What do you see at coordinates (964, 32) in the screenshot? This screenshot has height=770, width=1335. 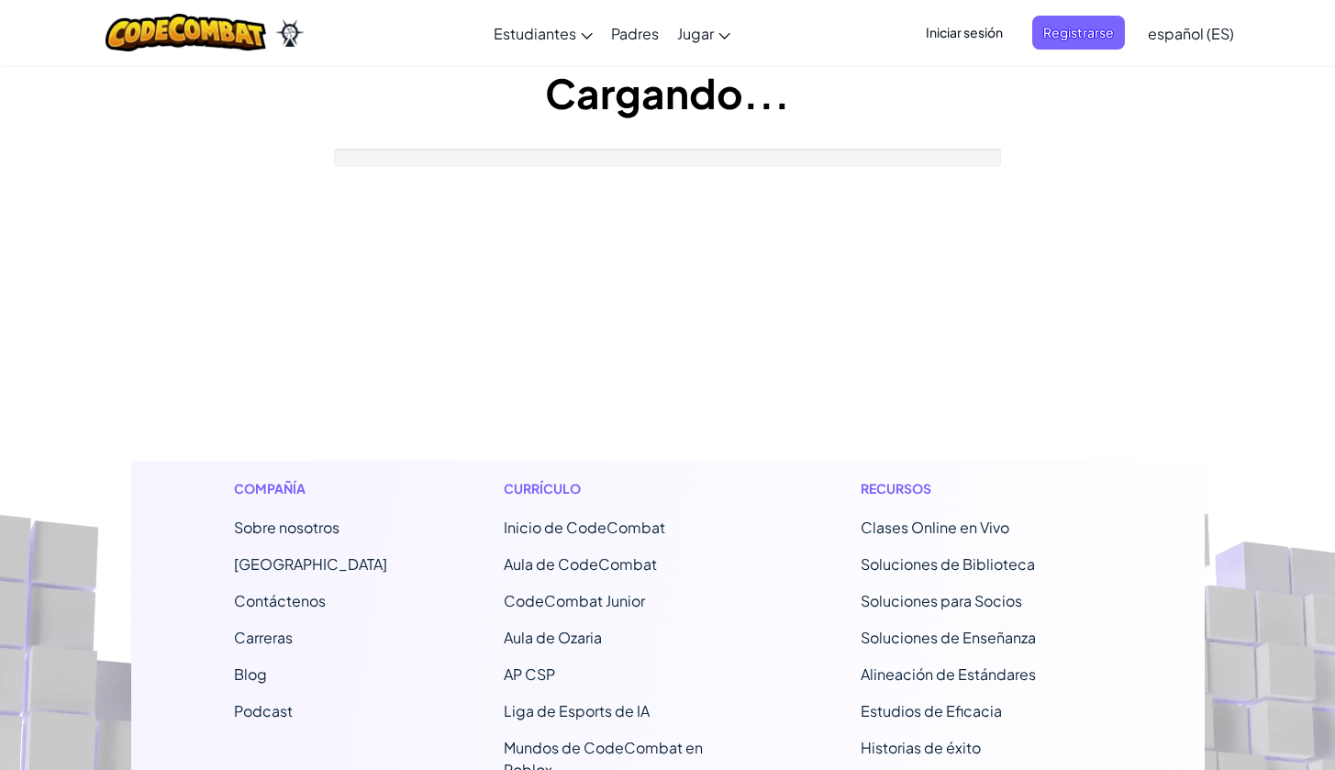 I see `span: Iniciar sesión` at bounding box center [964, 32].